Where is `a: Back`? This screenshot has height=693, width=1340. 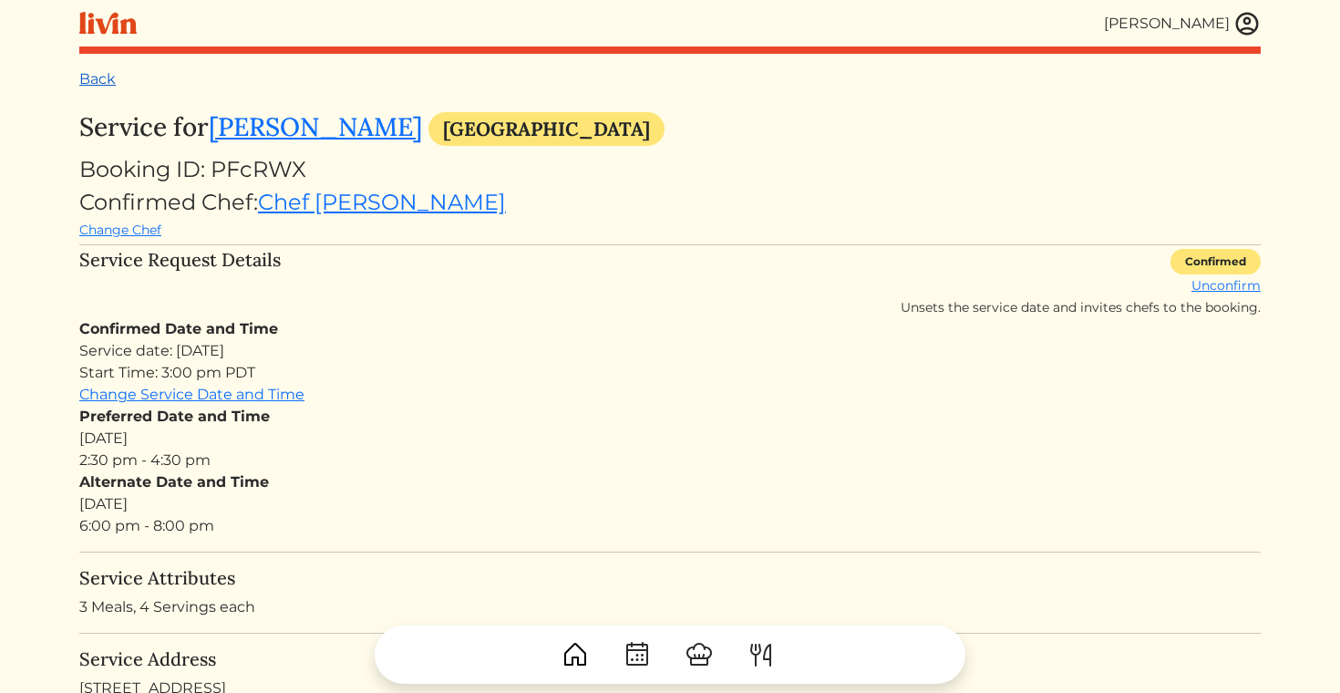
a: Back is located at coordinates (98, 78).